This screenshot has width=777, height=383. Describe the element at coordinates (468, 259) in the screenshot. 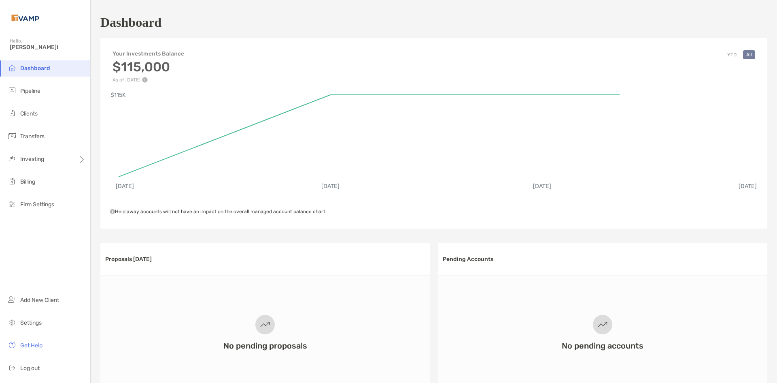

I see `h3: Pending Accounts` at that location.